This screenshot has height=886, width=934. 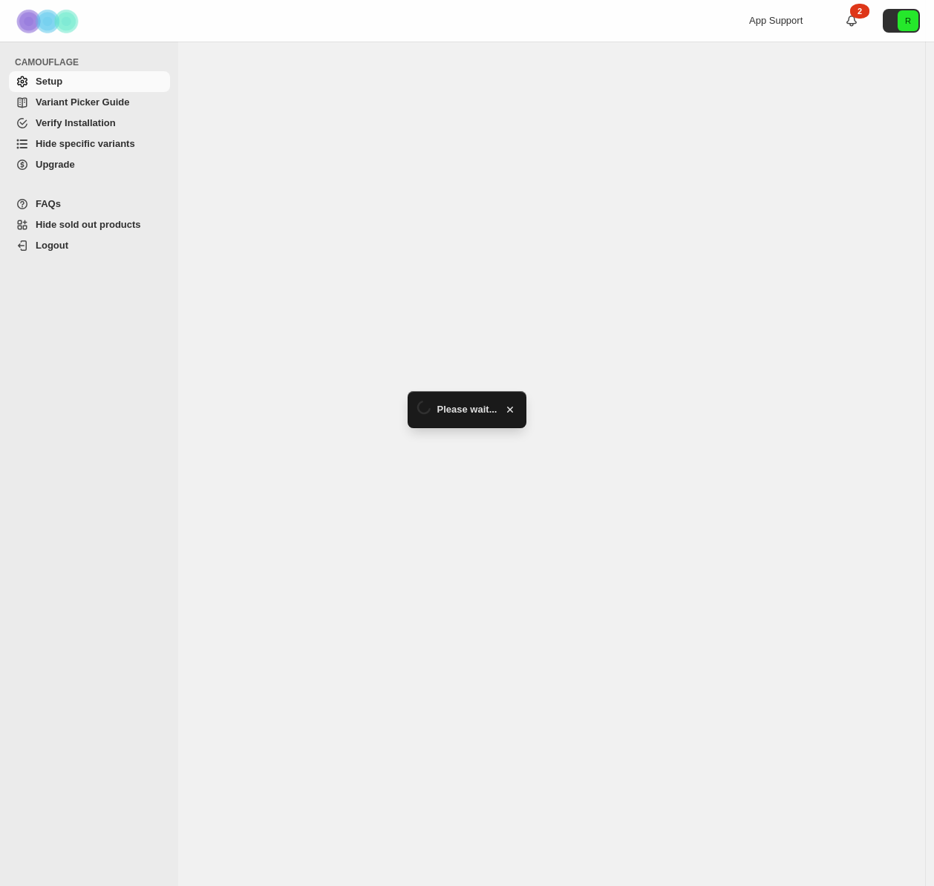 I want to click on span: Hide sold out products, so click(x=88, y=224).